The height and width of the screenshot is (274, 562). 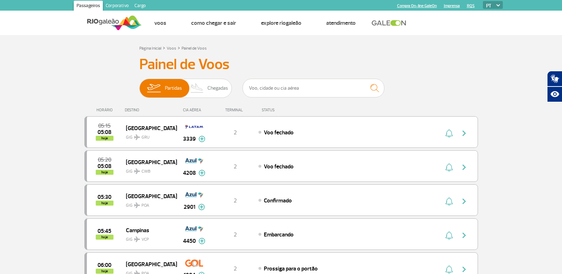 I want to click on a: Imprensa, so click(x=451, y=6).